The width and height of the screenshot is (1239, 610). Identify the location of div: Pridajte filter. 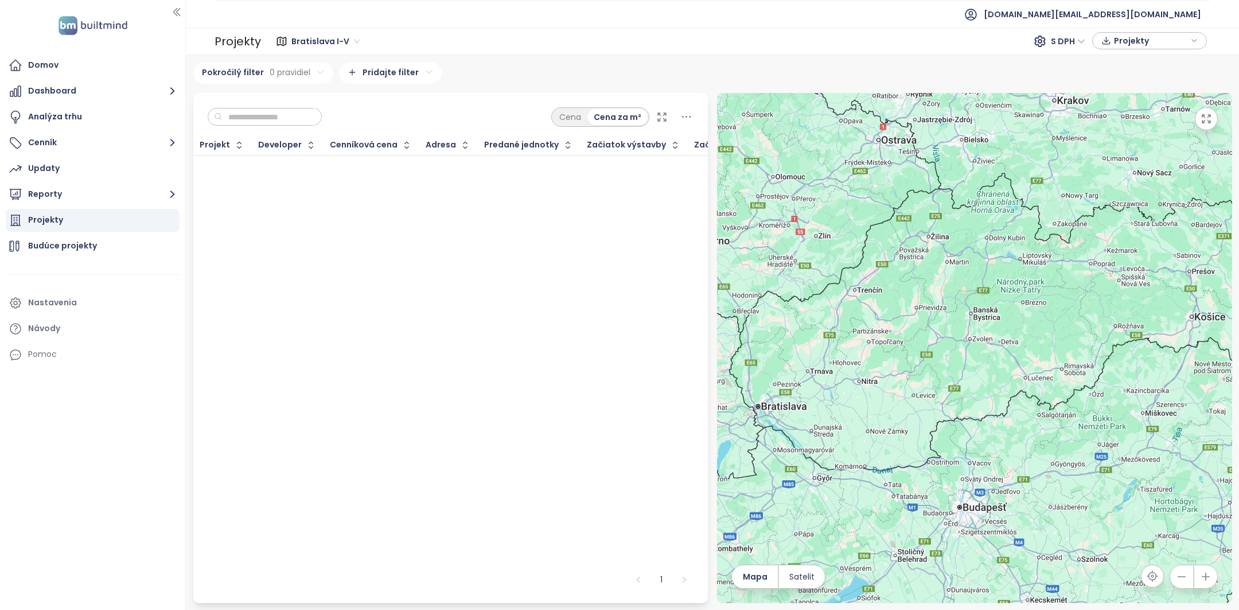
(390, 73).